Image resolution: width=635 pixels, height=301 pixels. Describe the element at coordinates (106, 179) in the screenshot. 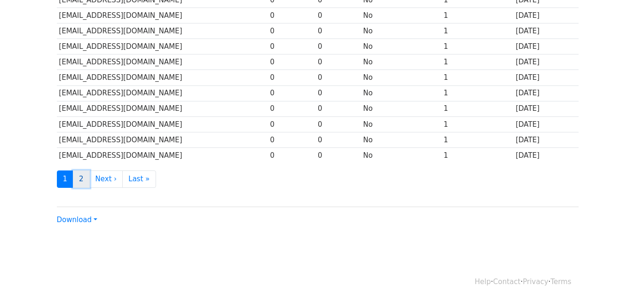

I see `a: Next ›` at that location.